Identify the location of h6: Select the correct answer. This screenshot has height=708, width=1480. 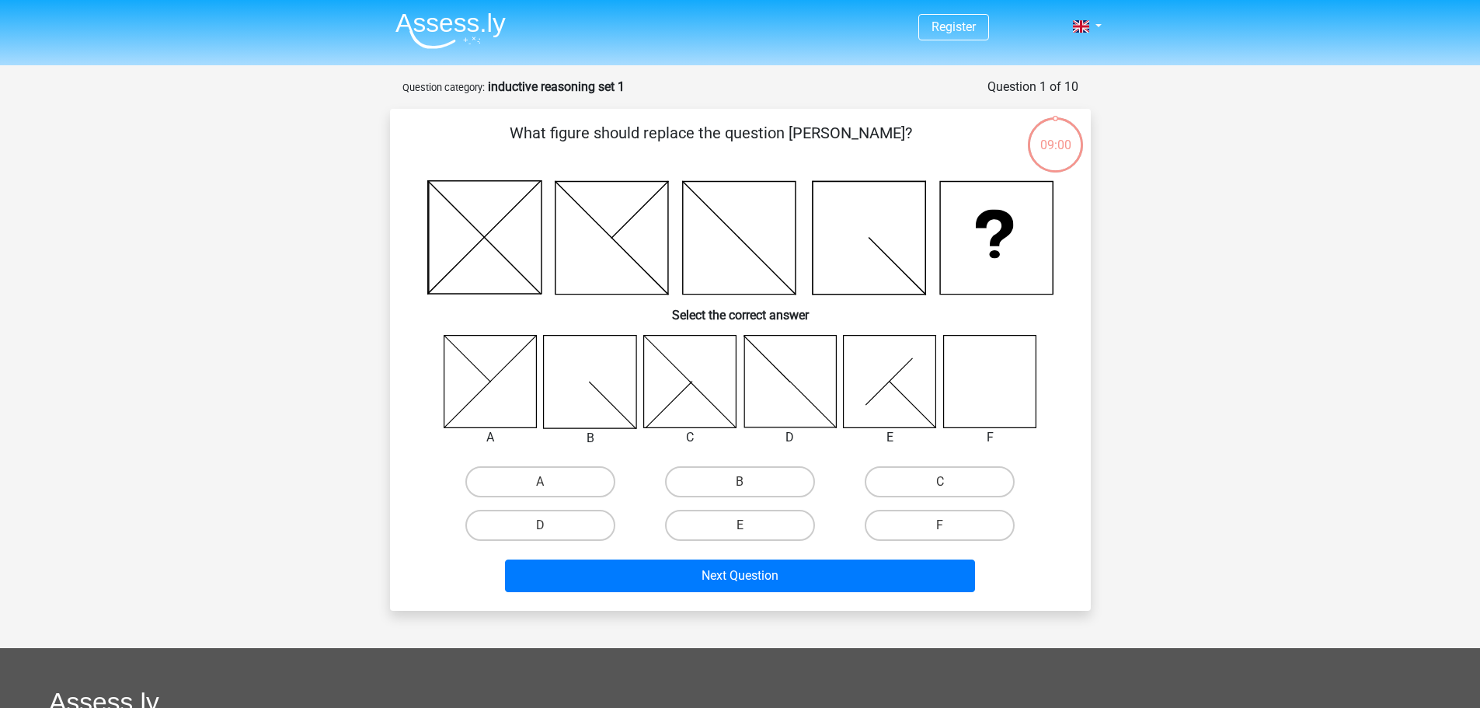
(740, 308).